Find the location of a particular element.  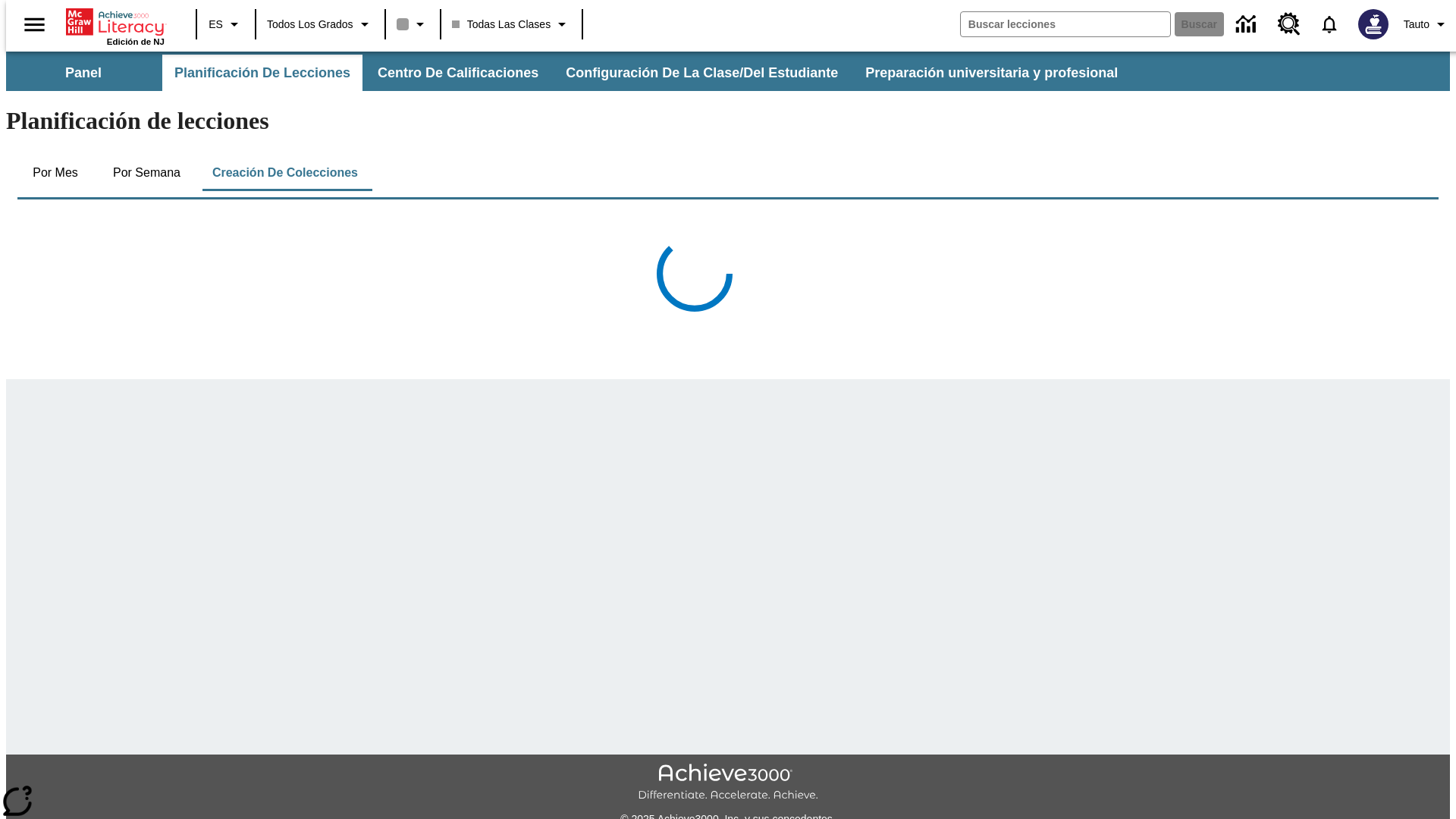

span: Edición de NJ is located at coordinates (136, 42).